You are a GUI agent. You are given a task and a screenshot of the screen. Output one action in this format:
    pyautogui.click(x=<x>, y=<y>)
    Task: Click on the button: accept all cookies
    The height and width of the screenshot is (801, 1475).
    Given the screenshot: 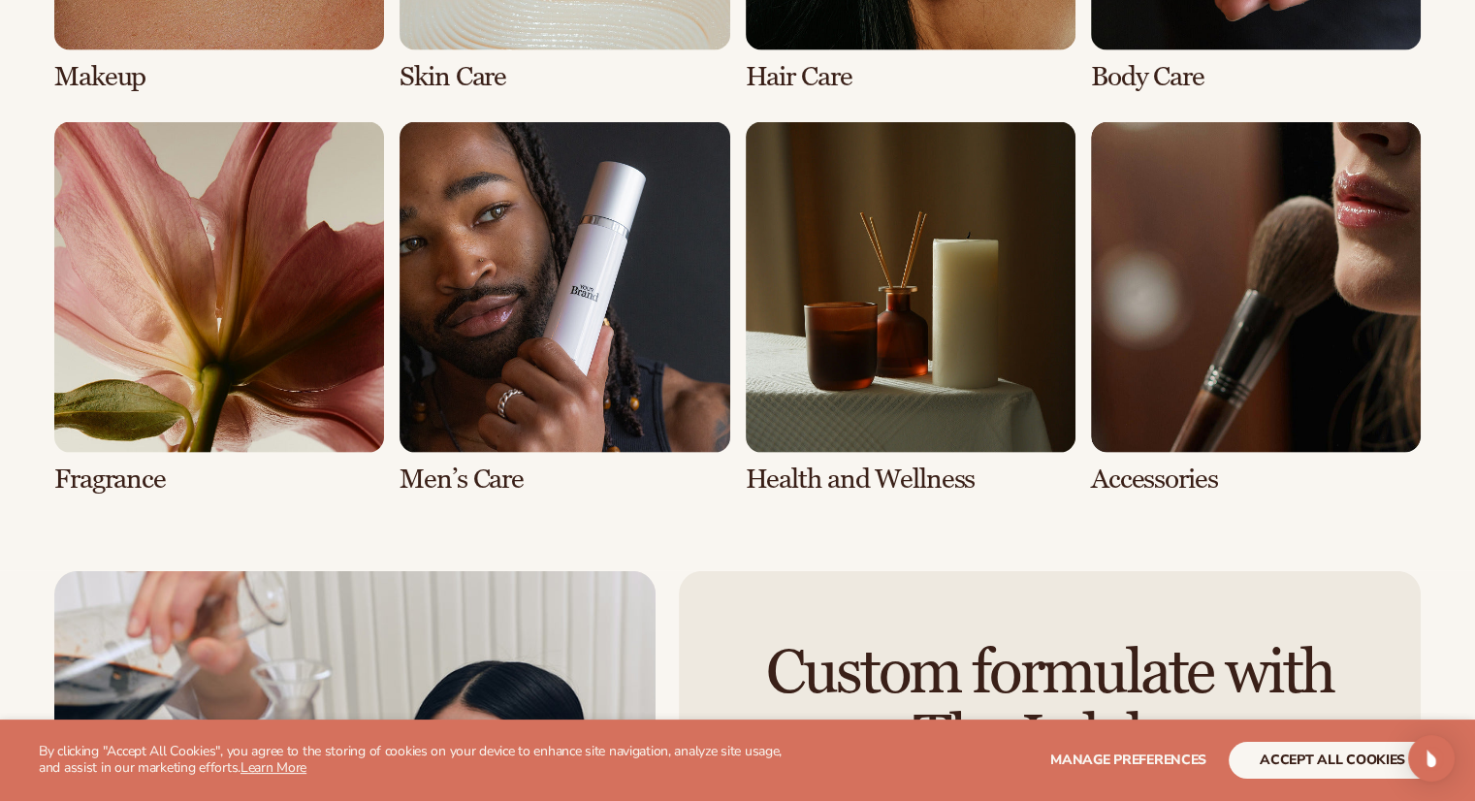 What is the action you would take?
    pyautogui.click(x=1333, y=760)
    